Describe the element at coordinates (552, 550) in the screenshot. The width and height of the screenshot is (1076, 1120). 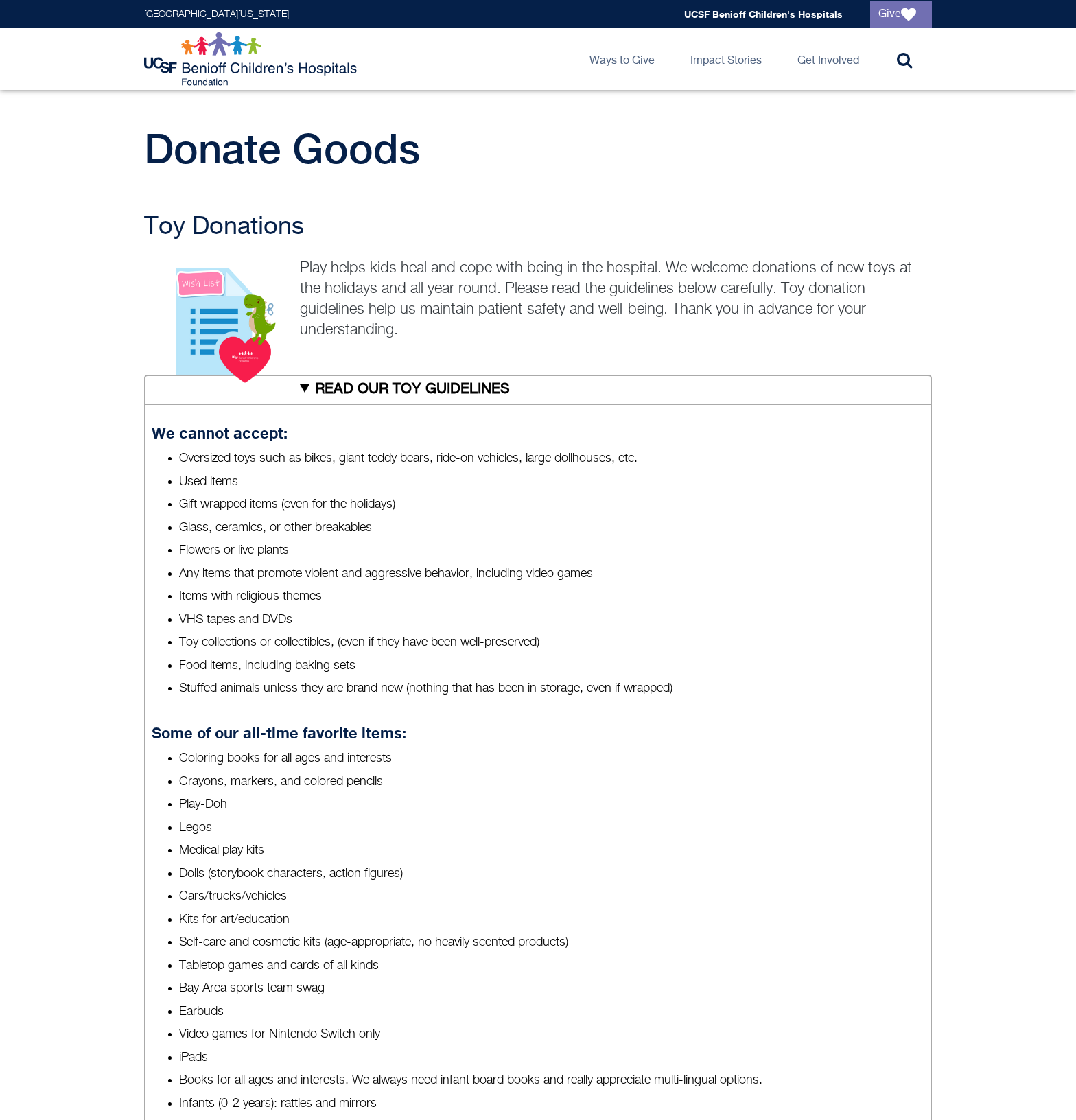
I see `li: Flowers or live plants` at that location.